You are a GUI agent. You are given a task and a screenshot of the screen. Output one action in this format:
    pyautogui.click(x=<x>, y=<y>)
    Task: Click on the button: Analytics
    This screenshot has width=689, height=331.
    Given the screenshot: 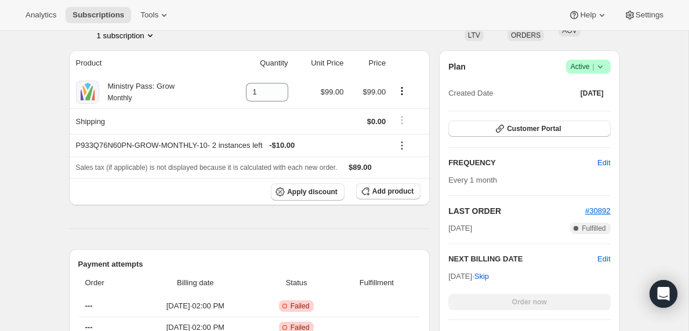 What is the action you would take?
    pyautogui.click(x=41, y=15)
    